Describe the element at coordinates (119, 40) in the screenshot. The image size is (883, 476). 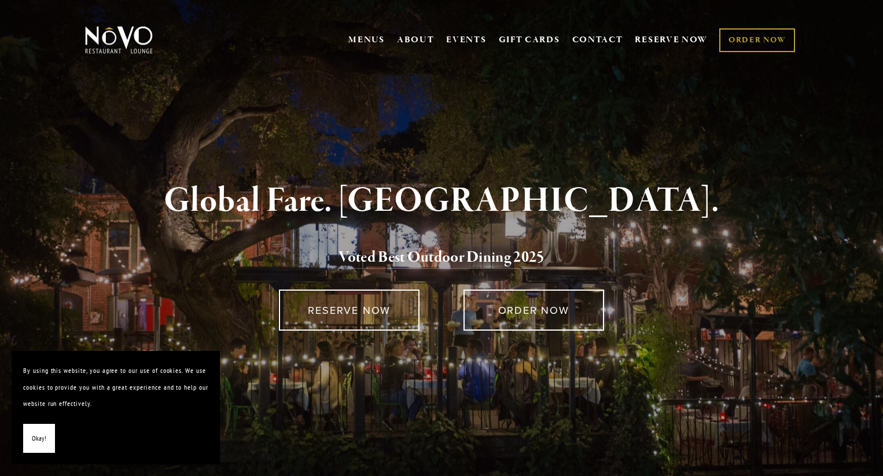
I see `img: Novo Restaurant &amp; Lounge` at that location.